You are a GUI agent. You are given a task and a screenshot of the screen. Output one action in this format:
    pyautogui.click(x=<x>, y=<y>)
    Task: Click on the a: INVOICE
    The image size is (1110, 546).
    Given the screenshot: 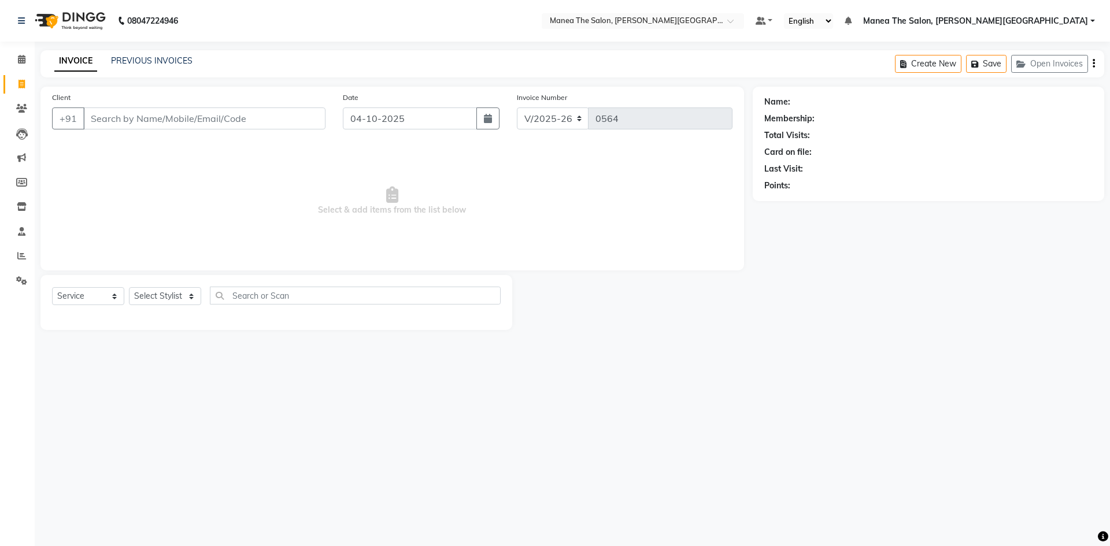 What is the action you would take?
    pyautogui.click(x=76, y=61)
    